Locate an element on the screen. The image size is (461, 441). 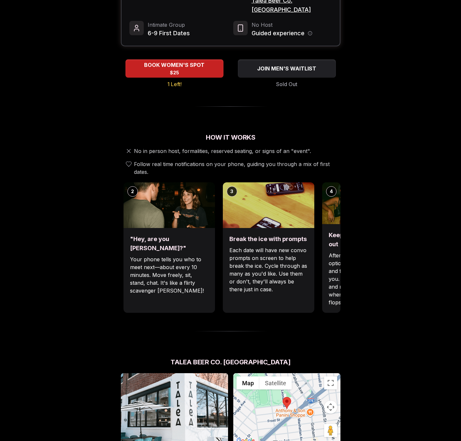
img: "Hey, are you Max?" is located at coordinates (169, 205).